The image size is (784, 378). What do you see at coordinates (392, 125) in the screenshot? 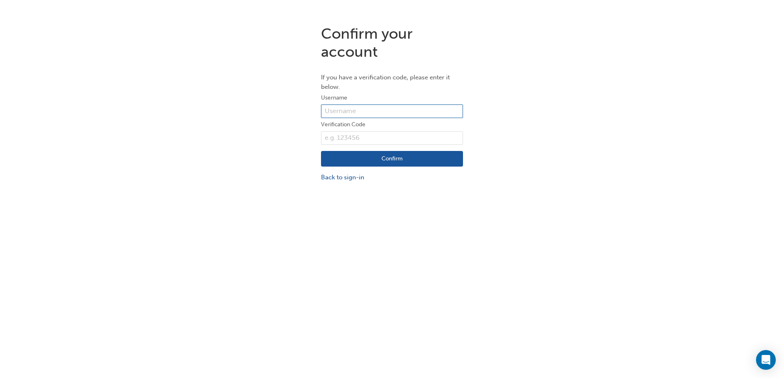
I see `label: Verification Code` at bounding box center [392, 125].